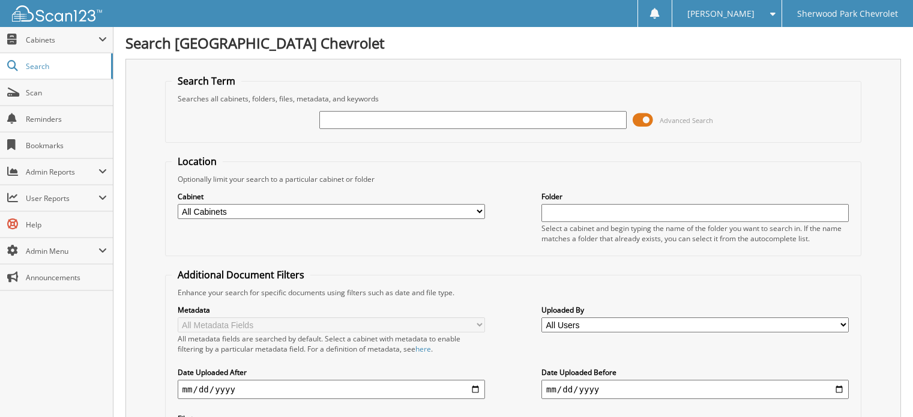 This screenshot has height=417, width=913. What do you see at coordinates (62, 198) in the screenshot?
I see `span: User Reports` at bounding box center [62, 198].